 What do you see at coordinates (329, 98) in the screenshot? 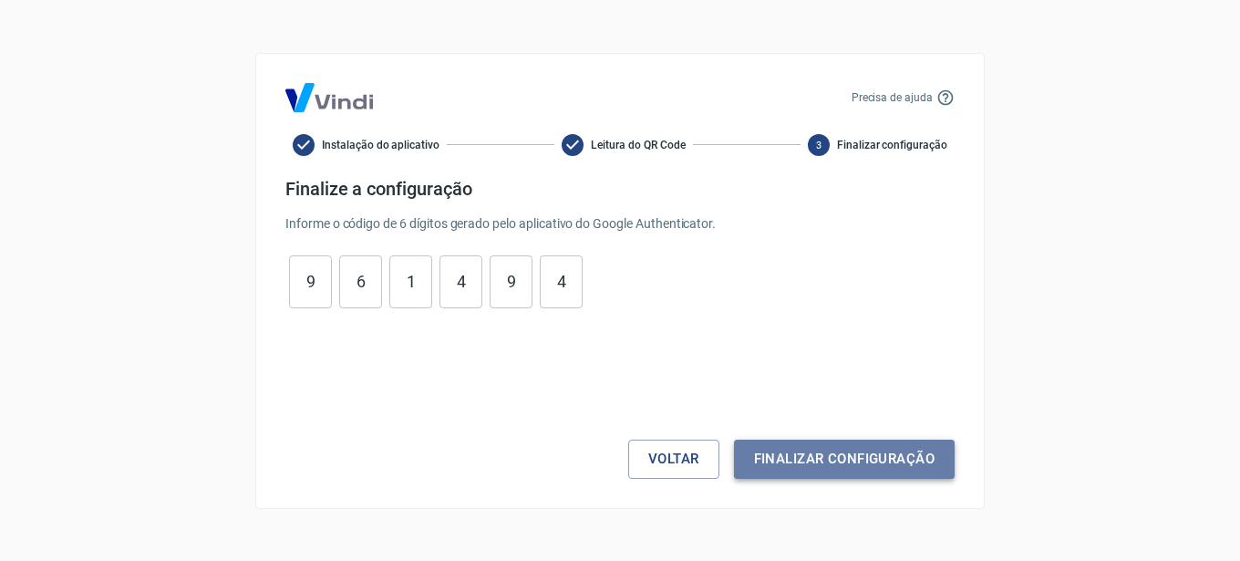
I see `img: Logo Vind` at bounding box center [329, 98].